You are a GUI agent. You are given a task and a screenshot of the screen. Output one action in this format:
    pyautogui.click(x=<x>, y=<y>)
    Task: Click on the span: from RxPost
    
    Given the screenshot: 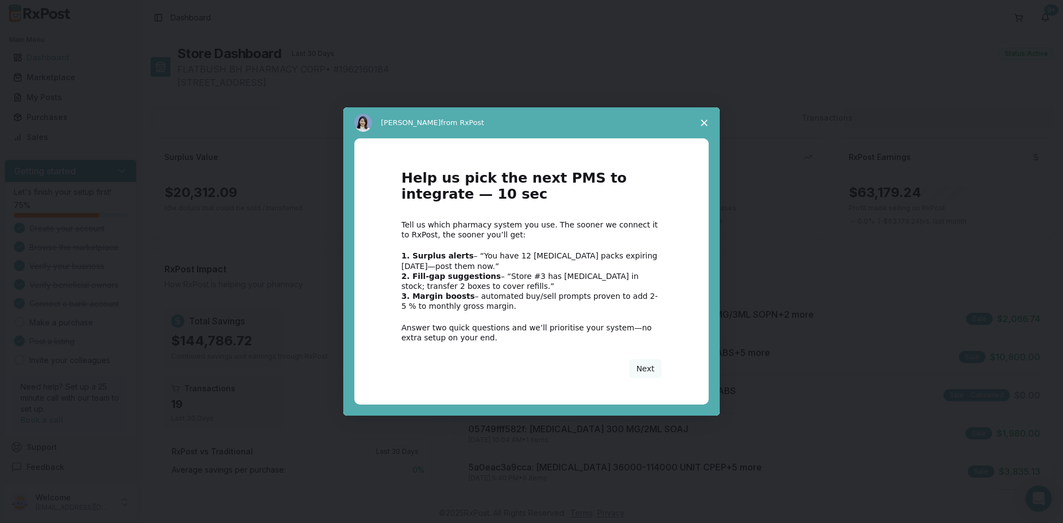 What is the action you would take?
    pyautogui.click(x=462, y=122)
    